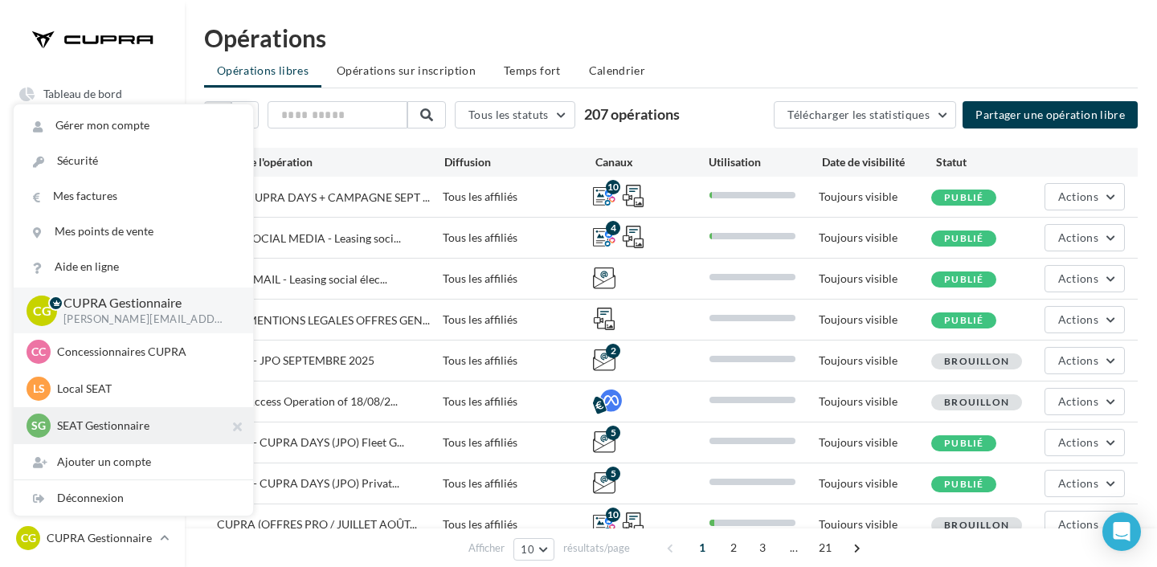 The height and width of the screenshot is (567, 1157). Describe the element at coordinates (92, 129) in the screenshot. I see `a: Opérations` at that location.